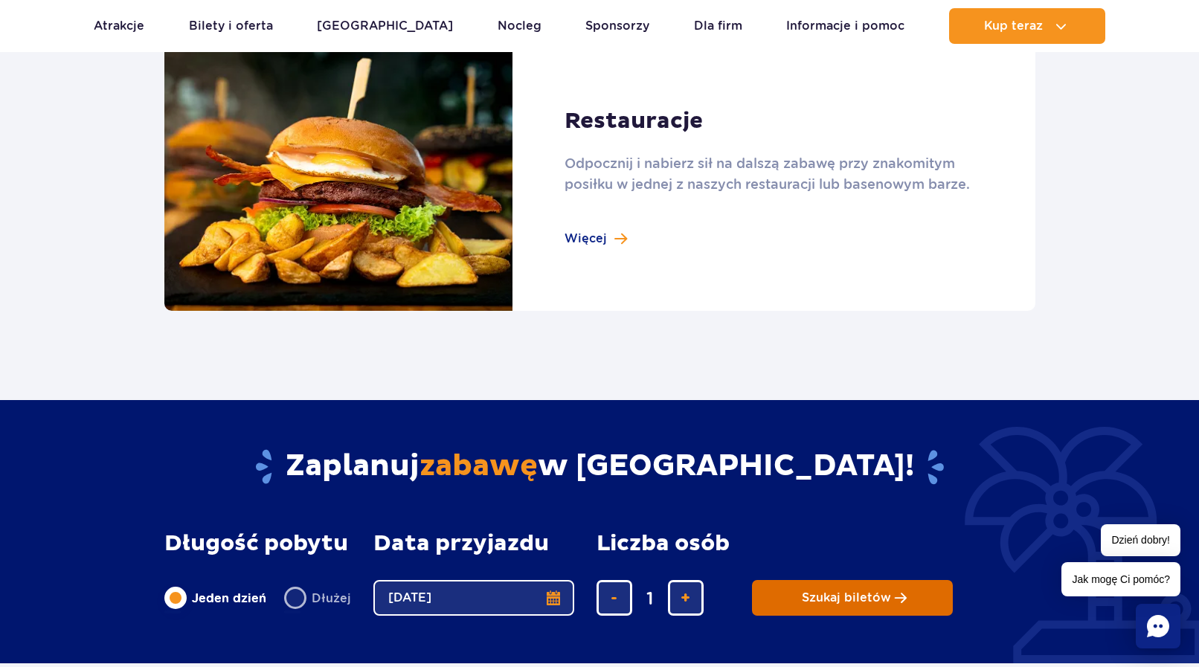 The width and height of the screenshot is (1199, 667). Describe the element at coordinates (1158, 626) in the screenshot. I see `div: Chat` at that location.